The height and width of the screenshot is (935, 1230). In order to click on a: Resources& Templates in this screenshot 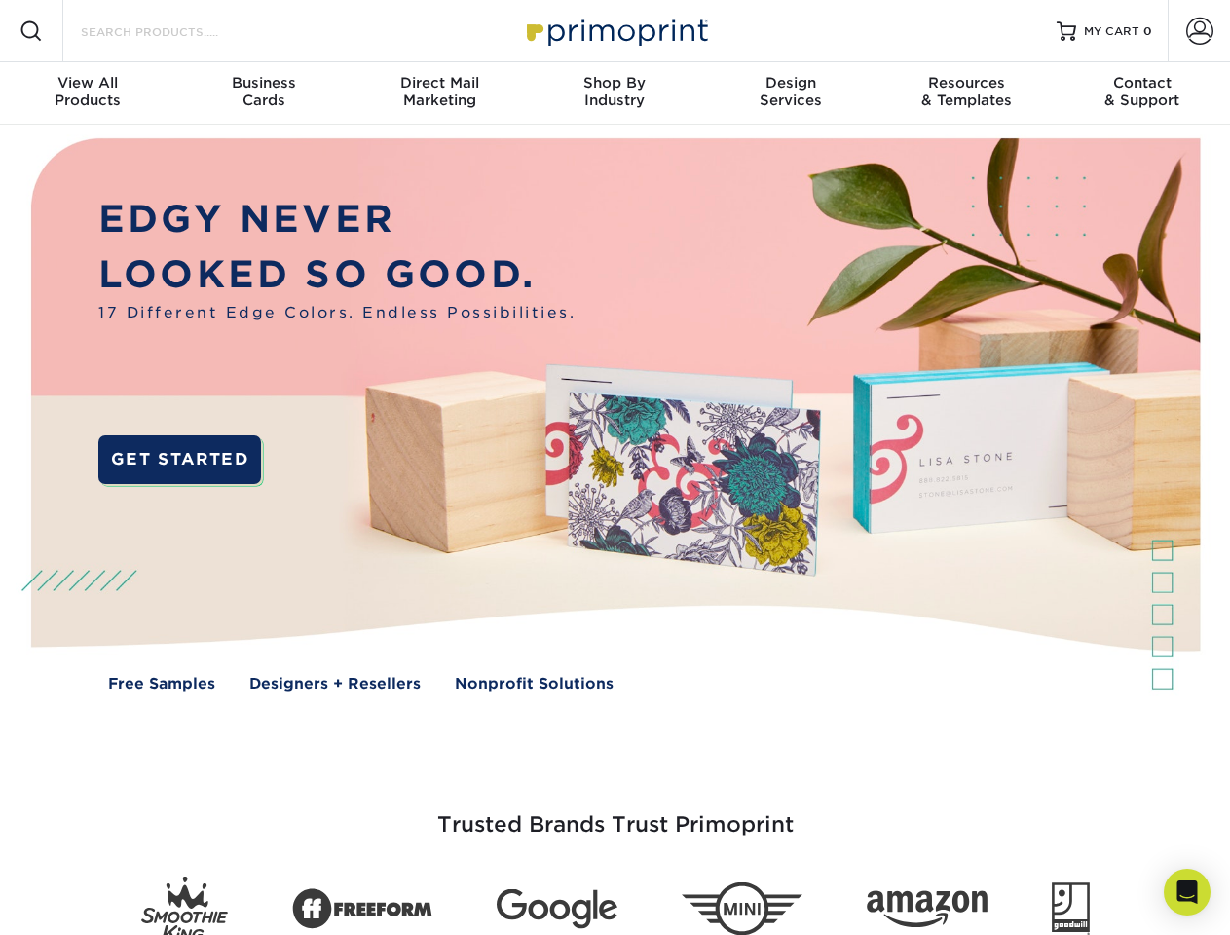, I will do `click(966, 93)`.